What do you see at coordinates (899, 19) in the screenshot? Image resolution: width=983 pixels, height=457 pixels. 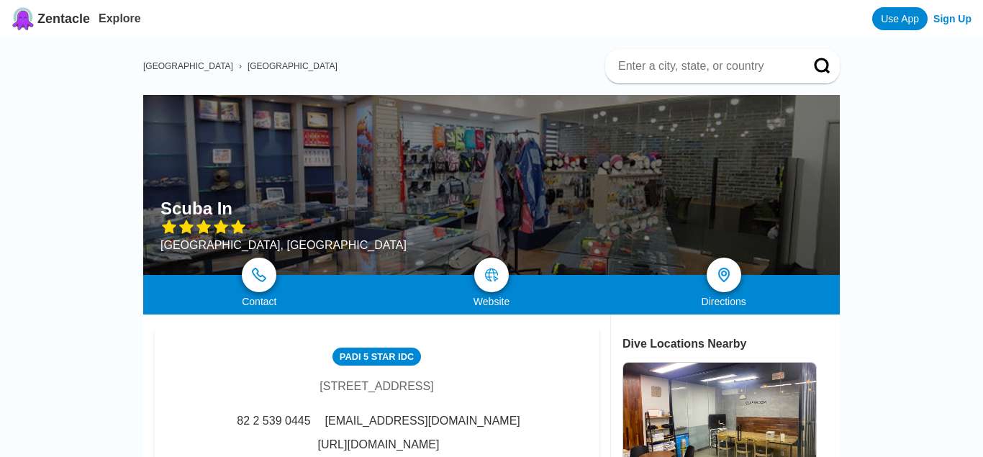 I see `a: Use App` at bounding box center [899, 19].